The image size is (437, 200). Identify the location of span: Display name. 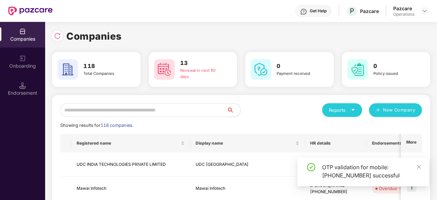
(245, 143).